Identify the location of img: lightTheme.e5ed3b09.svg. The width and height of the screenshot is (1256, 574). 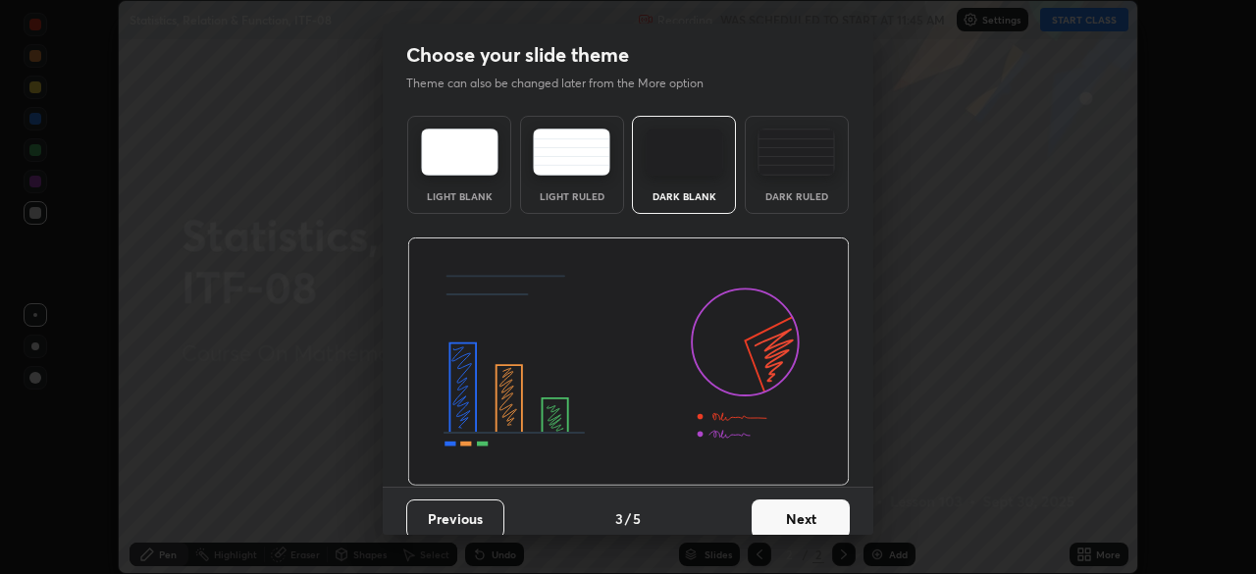
(459, 152).